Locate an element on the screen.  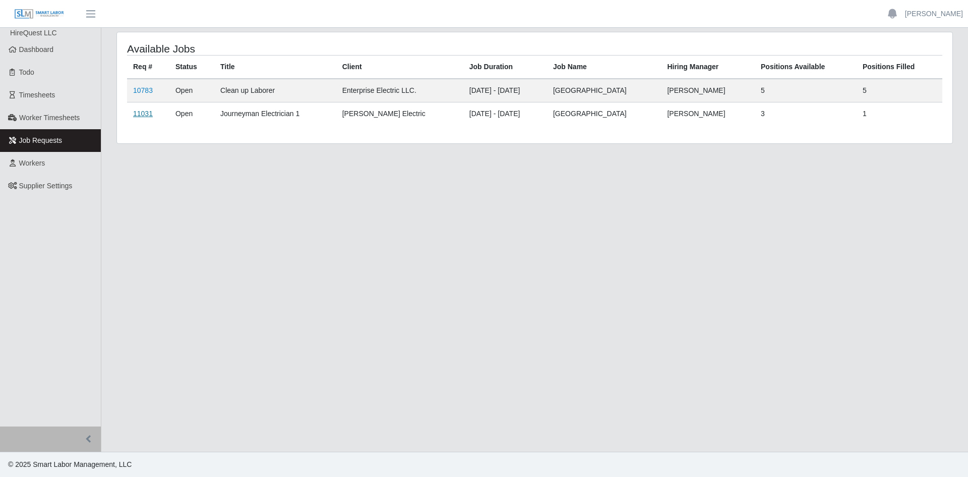
span: Supplier Settings is located at coordinates (46, 186).